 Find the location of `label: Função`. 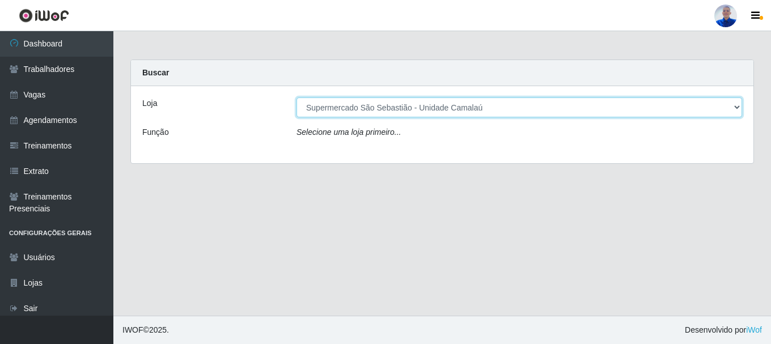

label: Função is located at coordinates (155, 132).